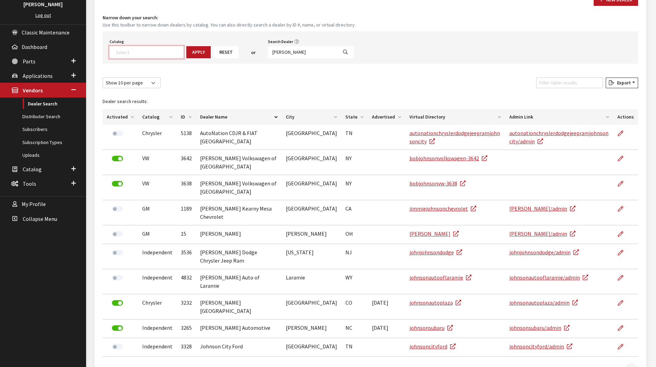 The width and height of the screenshot is (656, 367). Describe the element at coordinates (186, 212) in the screenshot. I see `td: 1189` at that location.